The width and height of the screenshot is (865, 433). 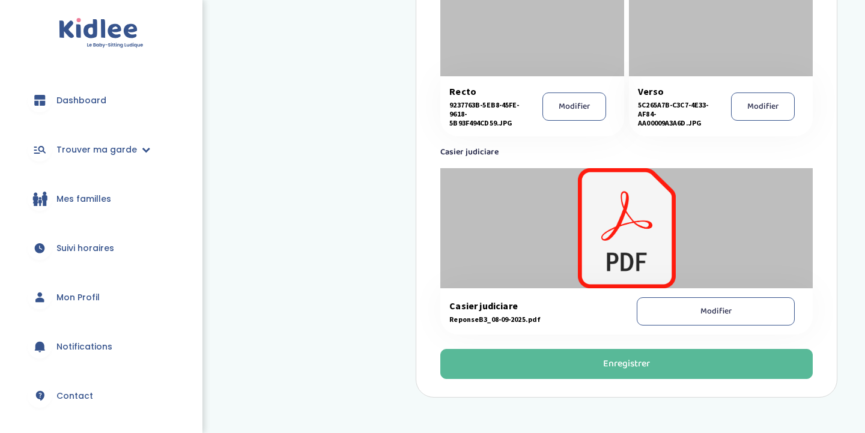 What do you see at coordinates (673, 91) in the screenshot?
I see `span: Verso` at bounding box center [673, 91].